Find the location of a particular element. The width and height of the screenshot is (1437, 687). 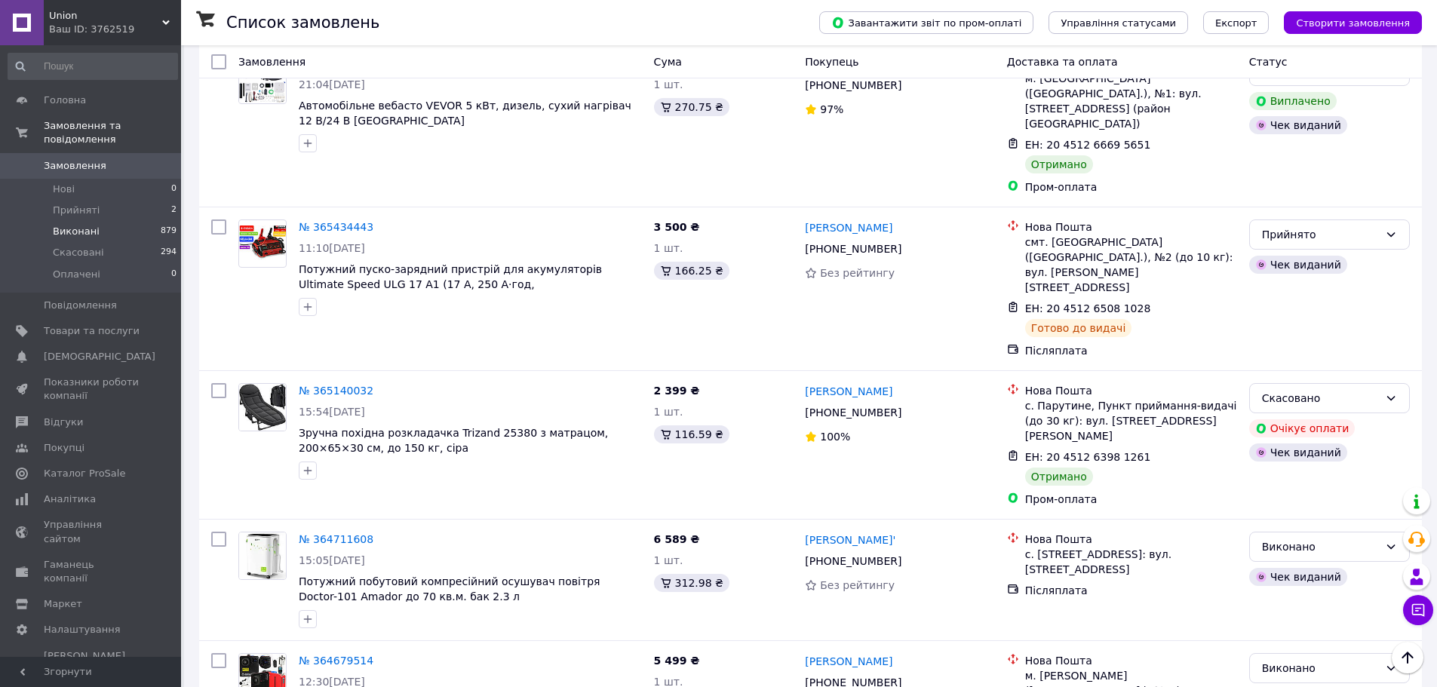

button: Завантажити звіт по пром-оплаті is located at coordinates (927, 23).